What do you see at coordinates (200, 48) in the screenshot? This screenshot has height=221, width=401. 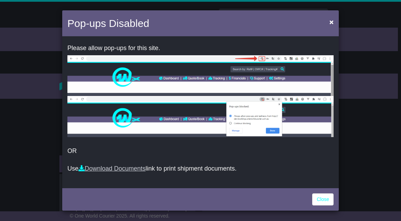 I see `p: Please allow pop-ups for this site.` at bounding box center [200, 48].